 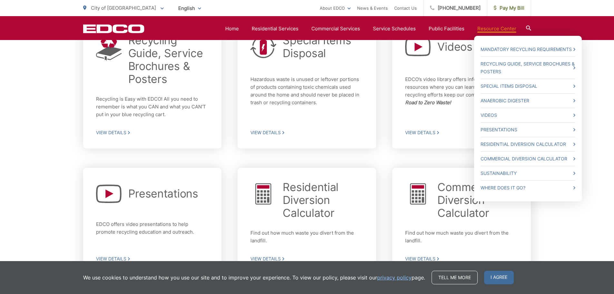 What do you see at coordinates (454, 277) in the screenshot?
I see `a: Tell me more` at bounding box center [454, 277].